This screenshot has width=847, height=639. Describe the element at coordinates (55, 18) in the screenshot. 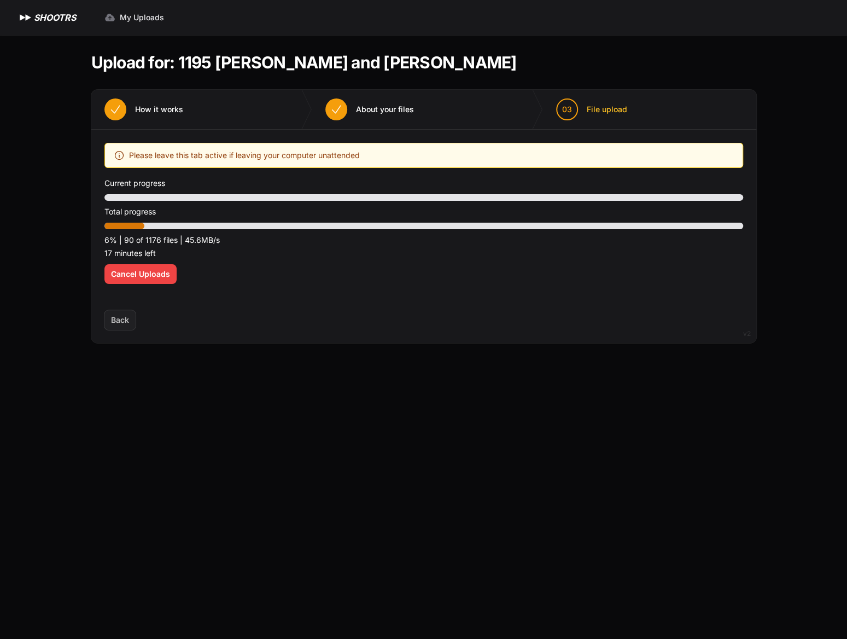

I see `h1: SHOOTRS` at that location.